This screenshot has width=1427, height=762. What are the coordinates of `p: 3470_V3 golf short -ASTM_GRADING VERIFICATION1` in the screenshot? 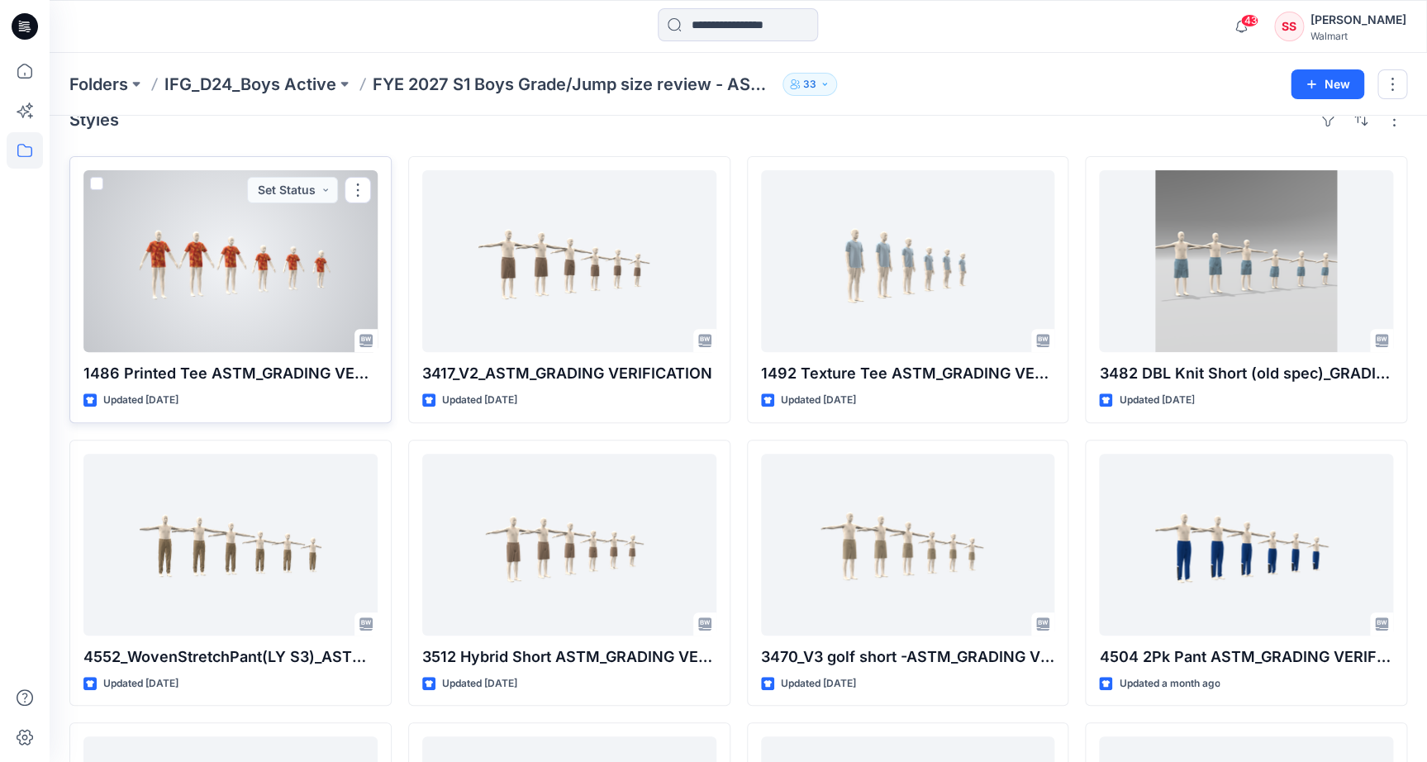 It's located at (908, 657).